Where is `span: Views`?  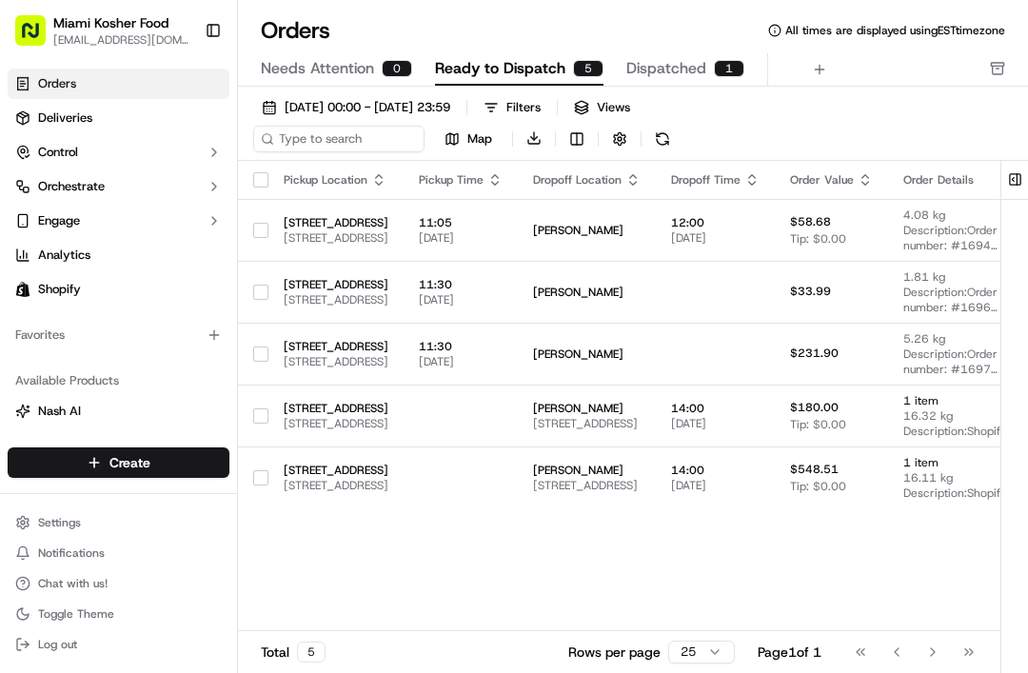
span: Views is located at coordinates (613, 108).